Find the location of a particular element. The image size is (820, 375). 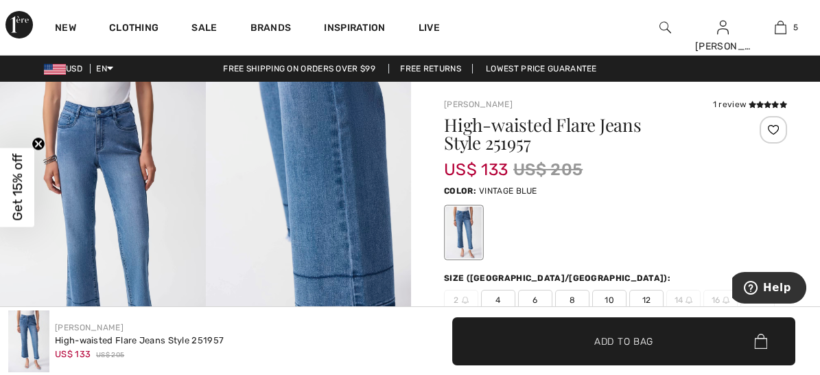

span: 14 is located at coordinates (684, 300).